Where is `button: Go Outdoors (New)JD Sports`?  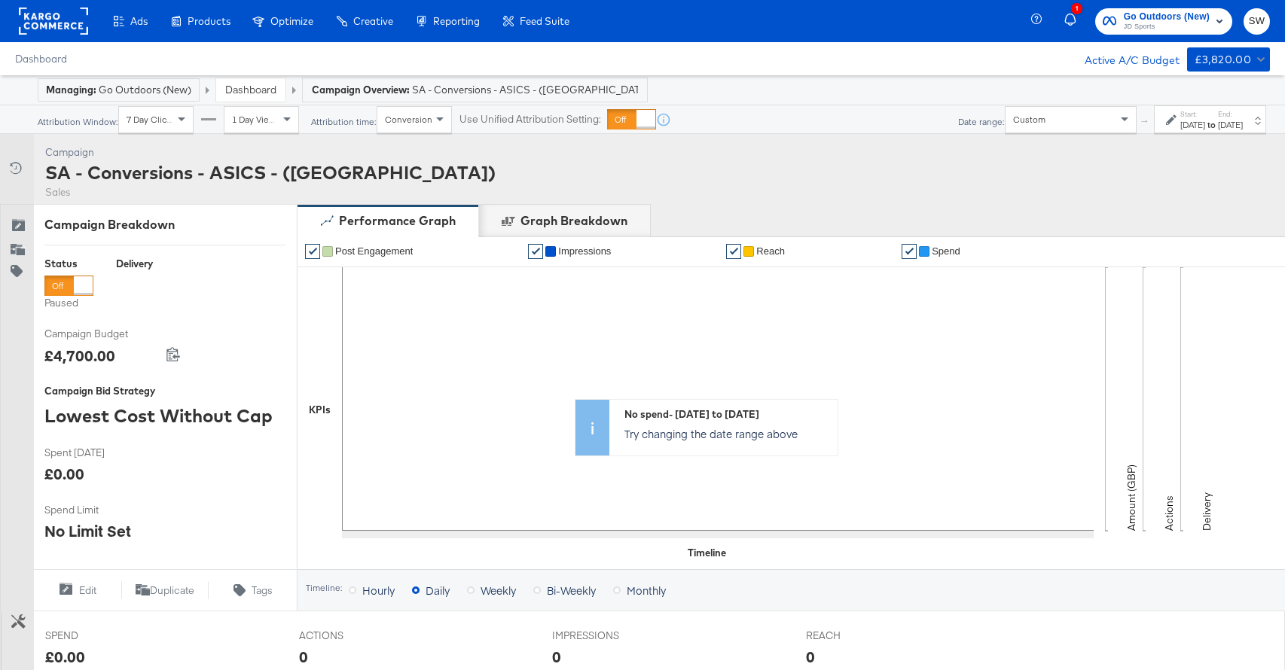 button: Go Outdoors (New)JD Sports is located at coordinates (1163, 21).